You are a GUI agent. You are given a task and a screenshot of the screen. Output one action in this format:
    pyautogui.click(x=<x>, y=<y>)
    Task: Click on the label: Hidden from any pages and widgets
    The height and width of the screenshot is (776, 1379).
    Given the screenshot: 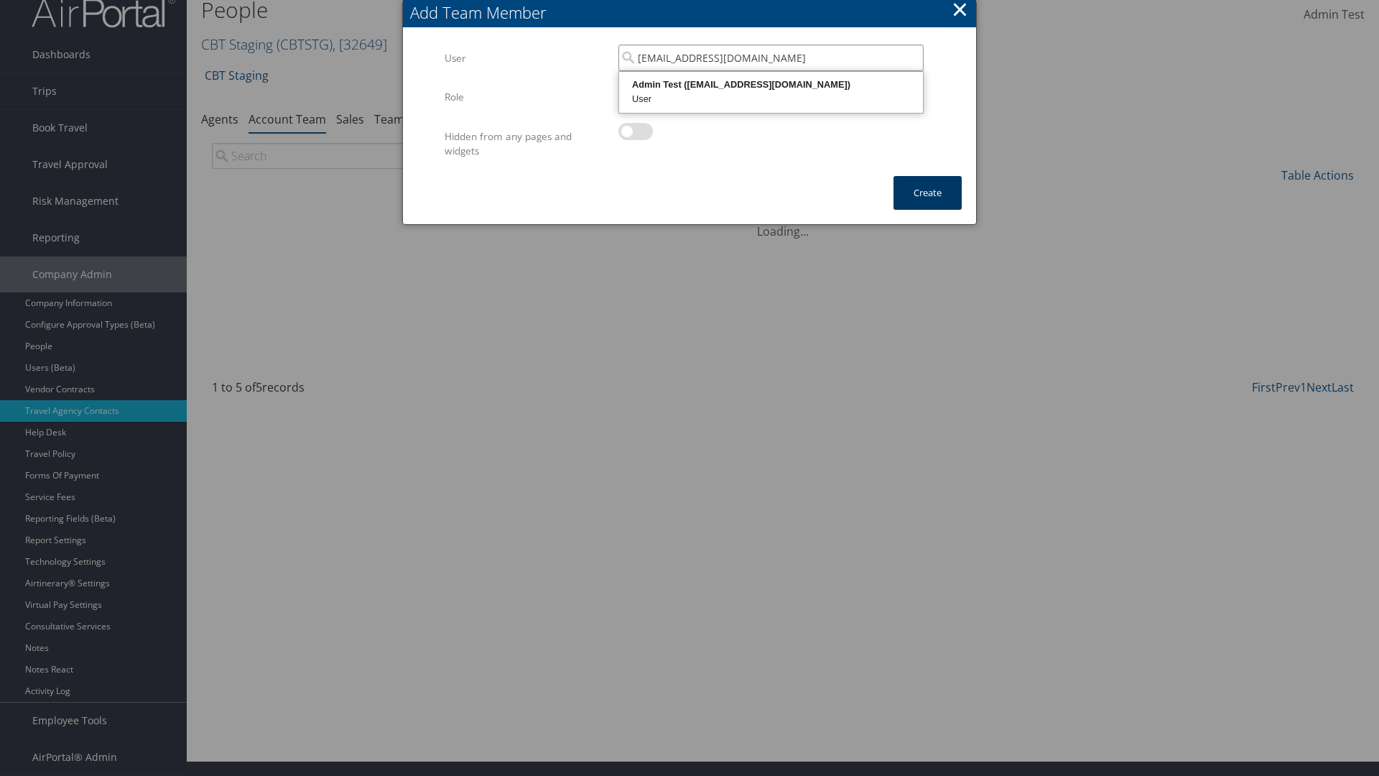 What is the action you would take?
    pyautogui.click(x=526, y=144)
    